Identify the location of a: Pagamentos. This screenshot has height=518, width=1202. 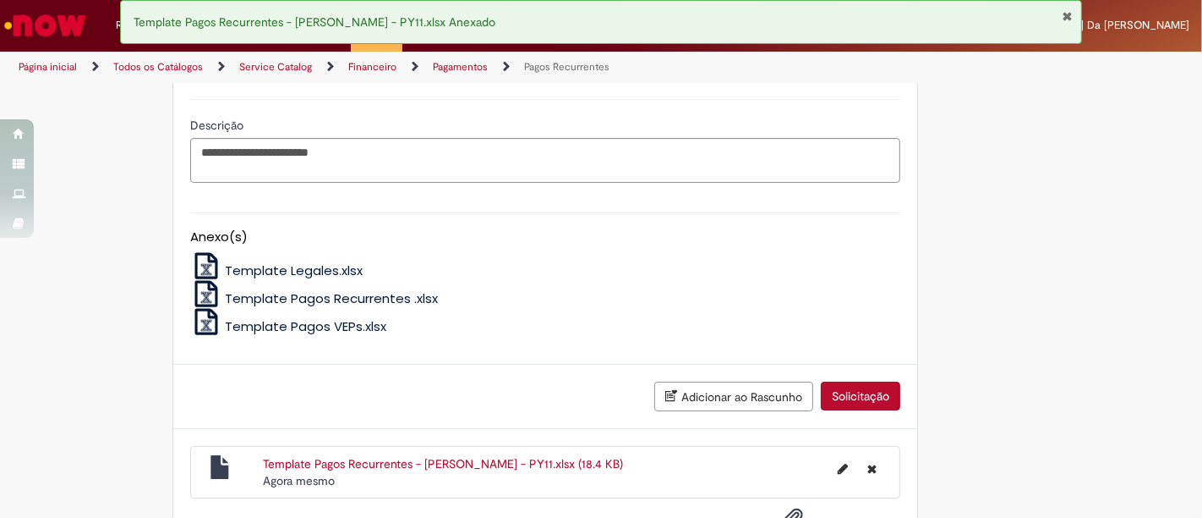
(460, 67).